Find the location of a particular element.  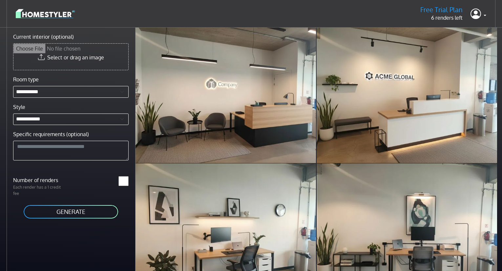

label: Room type is located at coordinates (26, 79).